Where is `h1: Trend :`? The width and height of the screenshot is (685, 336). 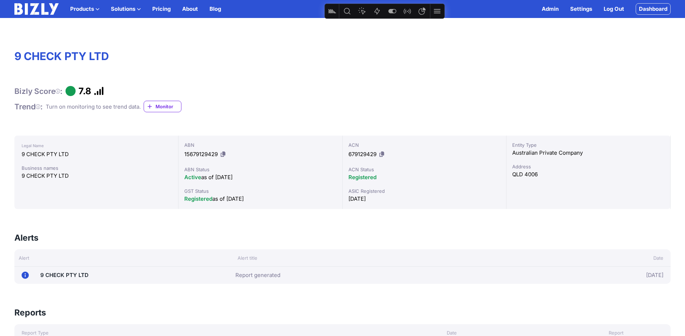
h1: Trend : is located at coordinates (28, 107).